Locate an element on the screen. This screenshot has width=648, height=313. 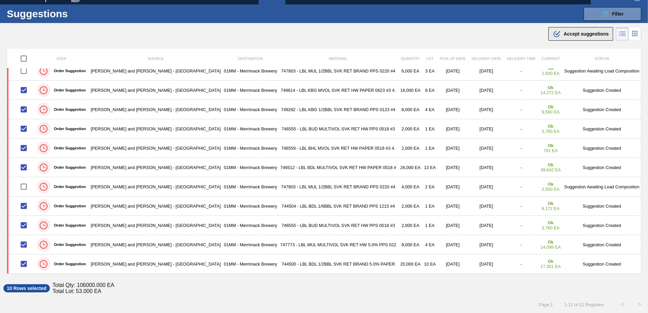
td: 16,000 EA is located at coordinates (410, 90).